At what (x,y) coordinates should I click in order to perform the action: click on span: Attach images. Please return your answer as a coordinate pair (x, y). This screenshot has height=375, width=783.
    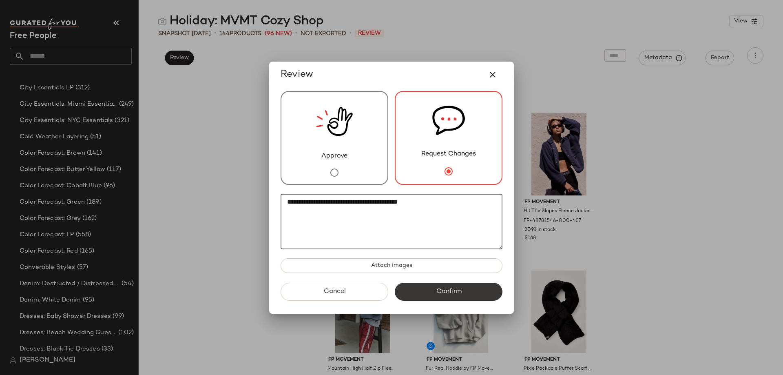
    Looking at the image, I should click on (392, 266).